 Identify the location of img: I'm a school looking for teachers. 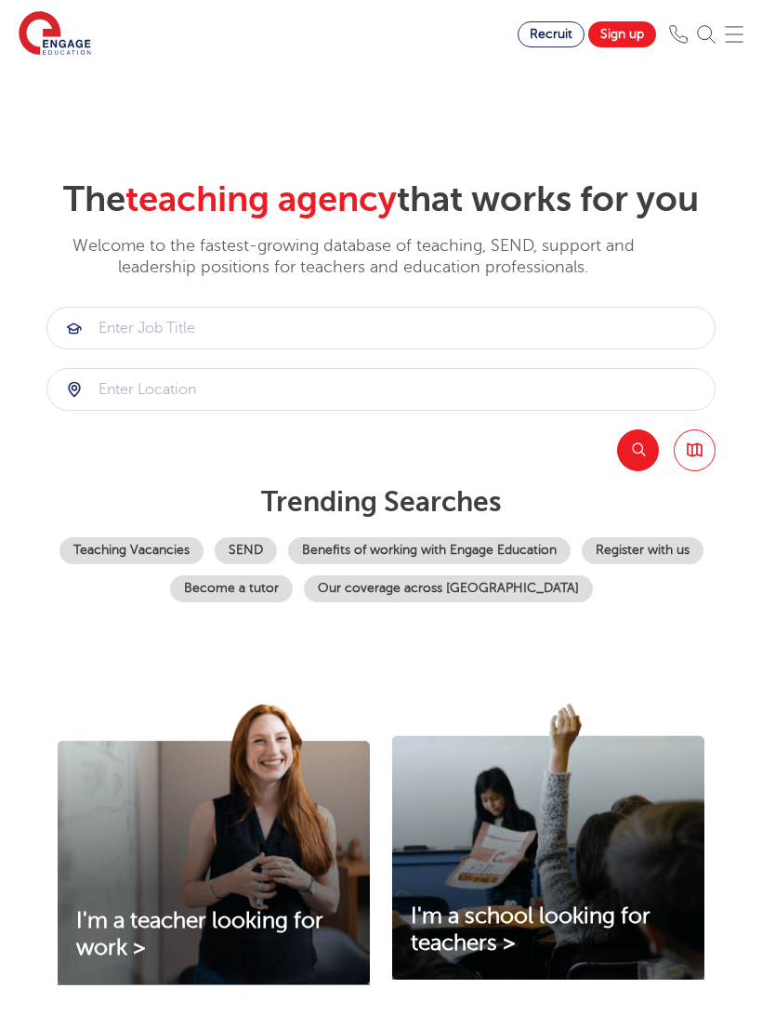
(548, 842).